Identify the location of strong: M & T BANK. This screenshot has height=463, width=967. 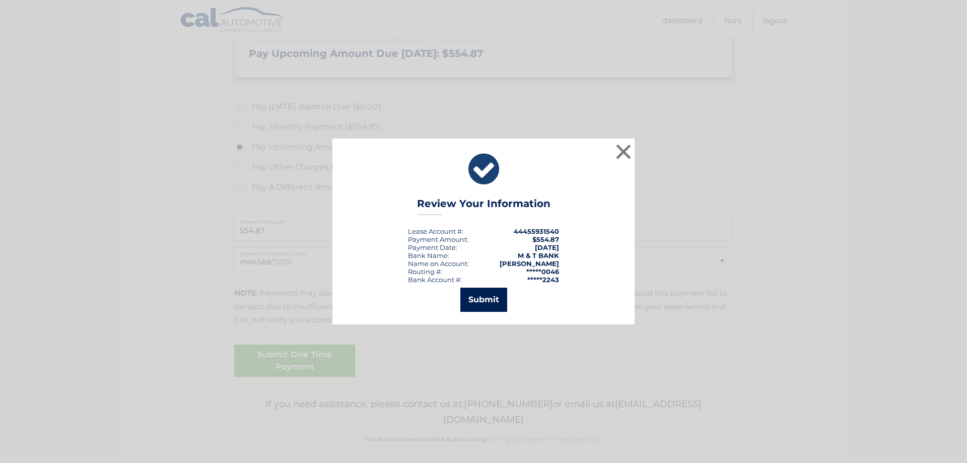
(538, 255).